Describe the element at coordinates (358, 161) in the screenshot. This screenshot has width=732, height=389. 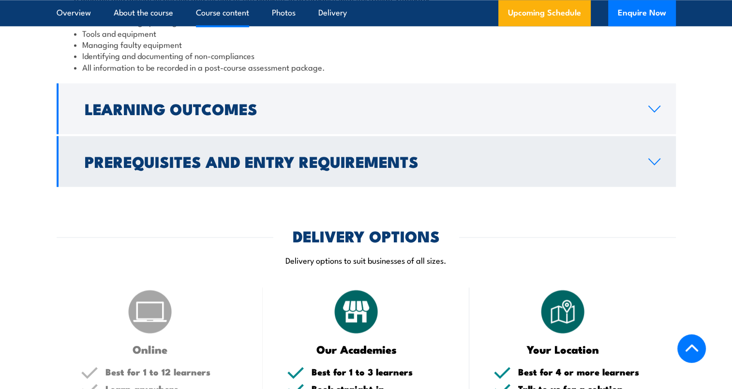
I see `h2: Prerequisites and Entry Requirements` at that location.